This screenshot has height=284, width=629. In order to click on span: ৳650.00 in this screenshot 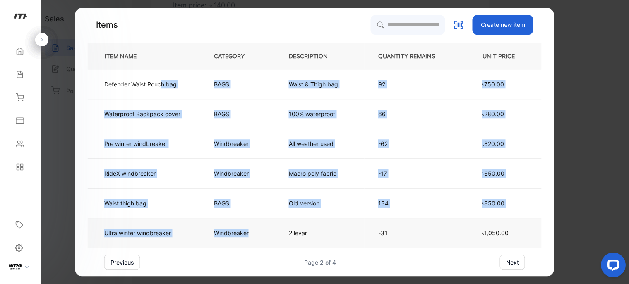, I will do `click(493, 173)`.